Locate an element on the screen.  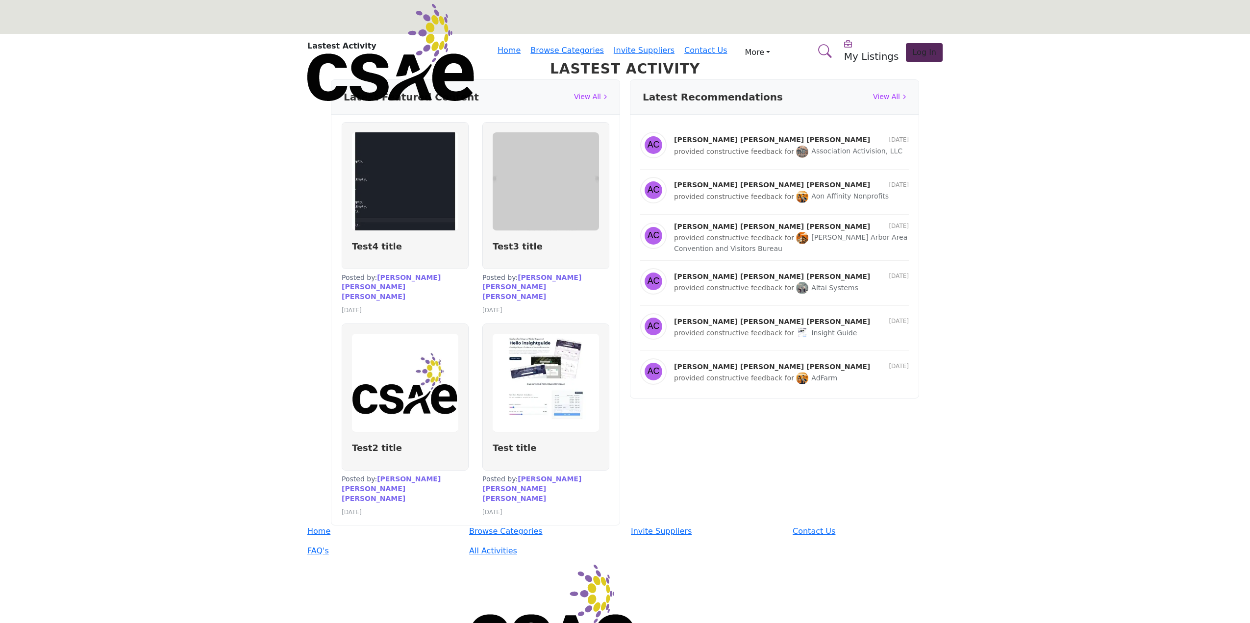
img: Insight Guide is located at coordinates (802, 333).